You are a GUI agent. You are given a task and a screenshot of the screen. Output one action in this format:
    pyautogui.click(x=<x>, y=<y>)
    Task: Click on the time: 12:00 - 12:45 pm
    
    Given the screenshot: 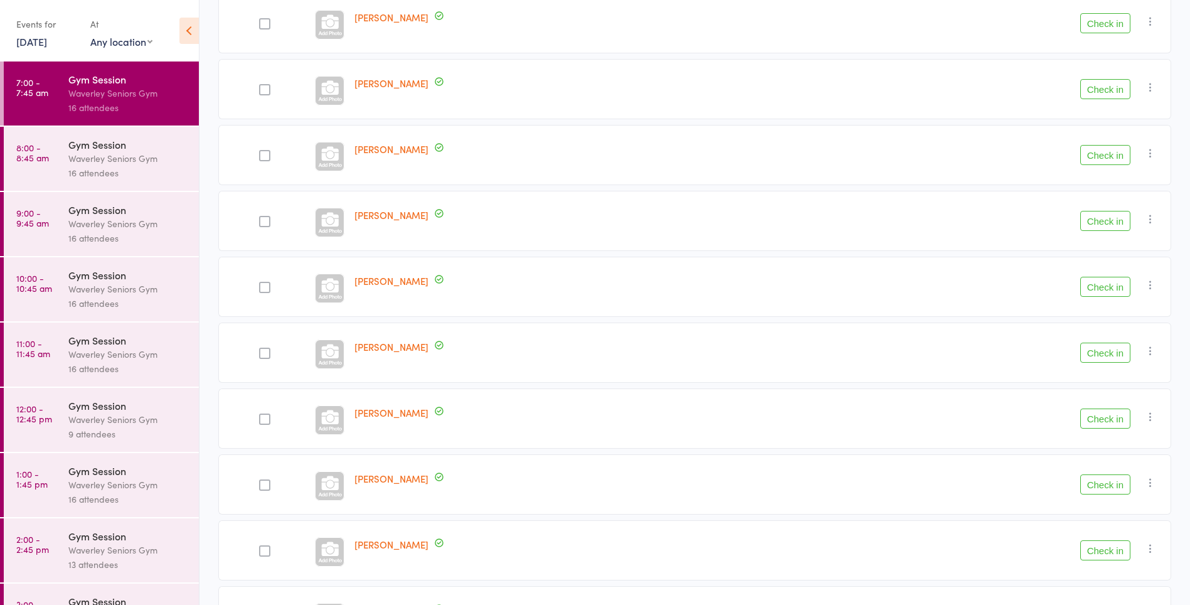 What is the action you would take?
    pyautogui.click(x=34, y=413)
    